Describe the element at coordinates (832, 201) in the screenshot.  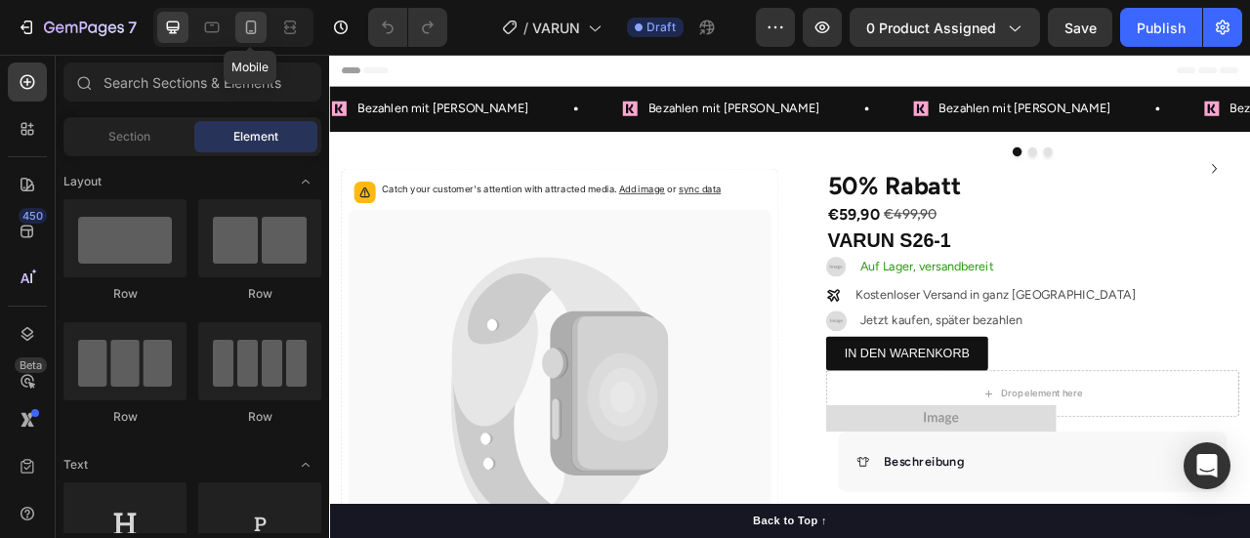
I see `div: €499,90` at that location.